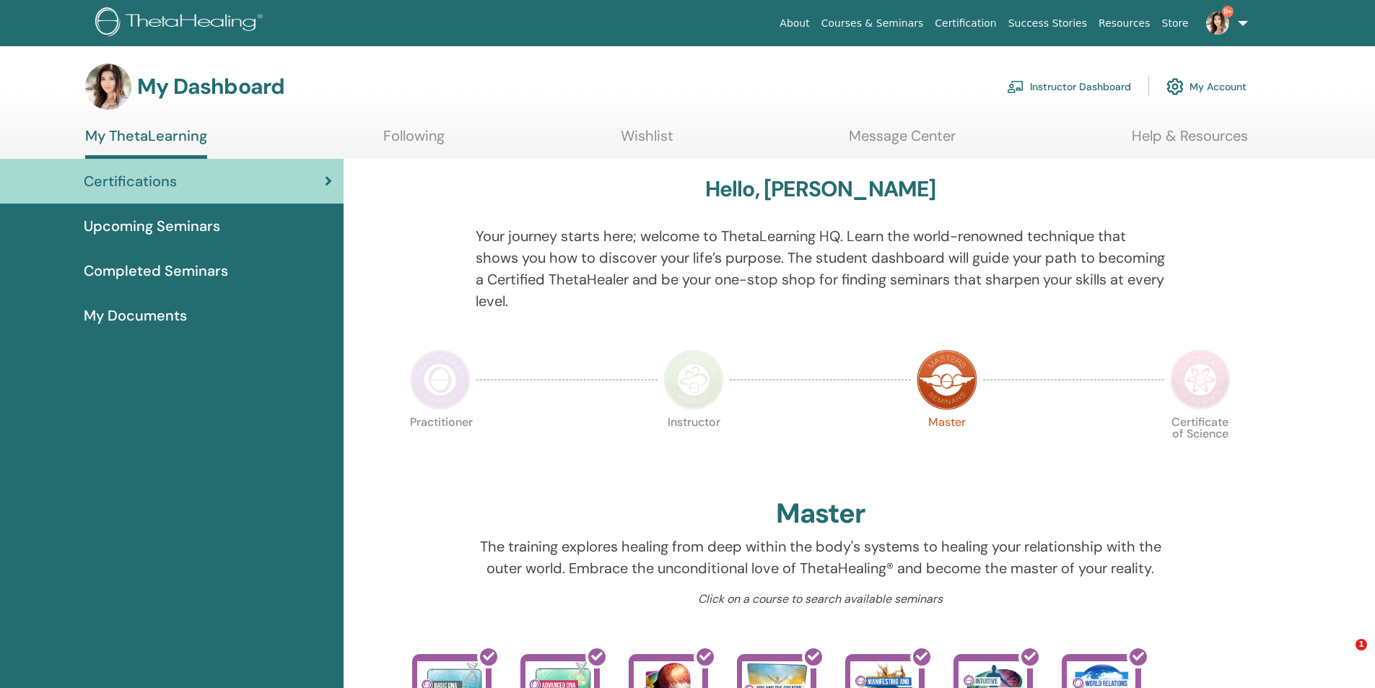 This screenshot has width=1375, height=688. What do you see at coordinates (1362, 645) in the screenshot?
I see `span: 1` at bounding box center [1362, 645].